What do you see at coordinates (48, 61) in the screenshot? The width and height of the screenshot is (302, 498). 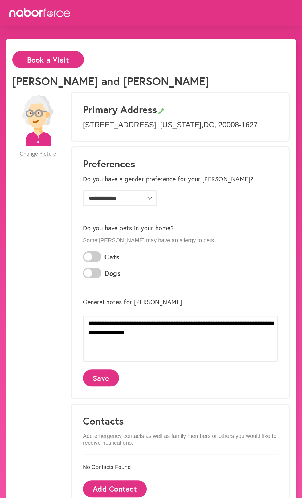 I see `a: Book a Visit` at bounding box center [48, 61].